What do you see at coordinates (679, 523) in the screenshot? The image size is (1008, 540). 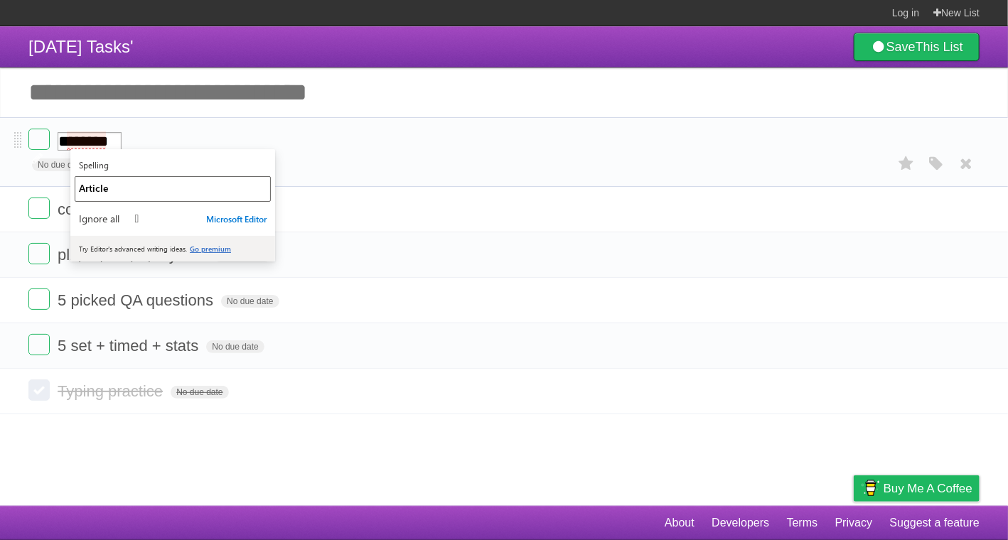 I see `a: About` at bounding box center [679, 523].